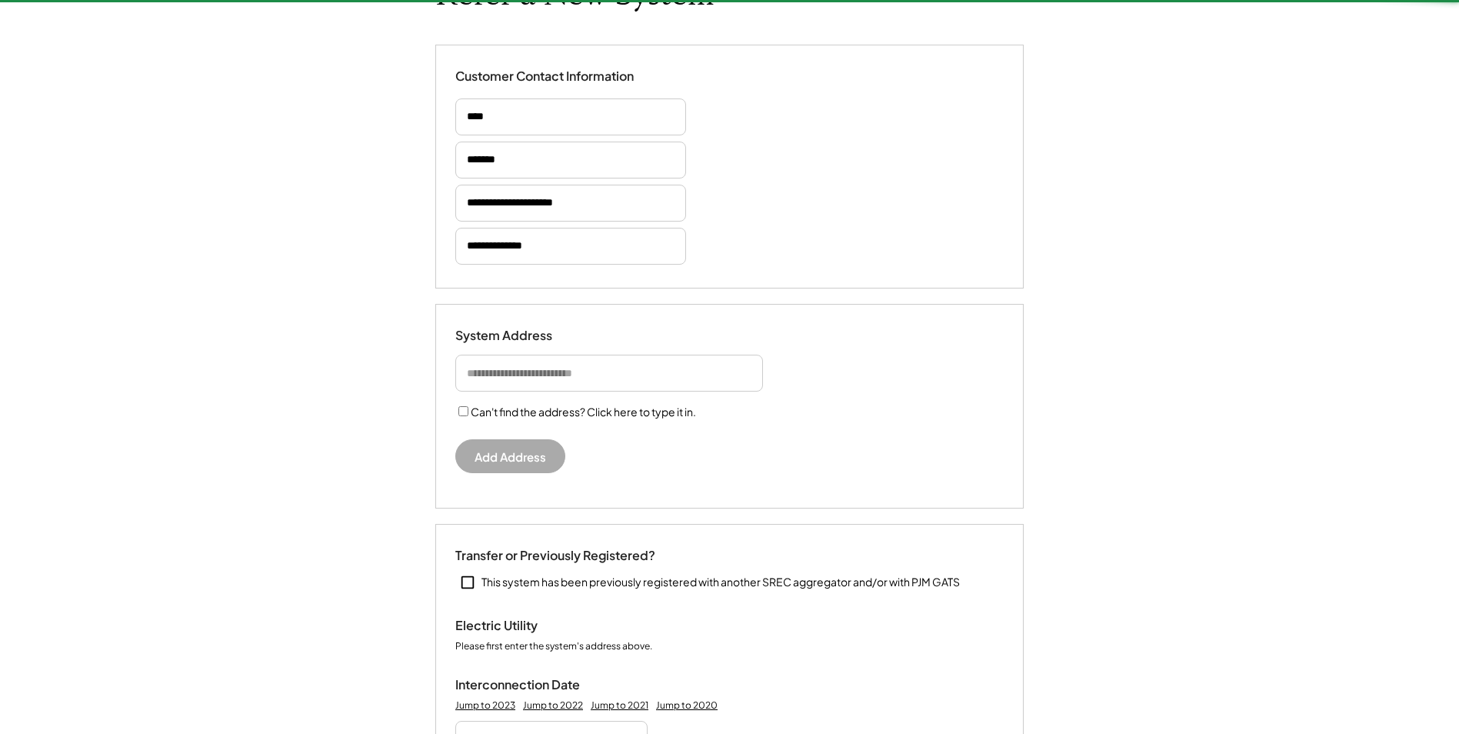 This screenshot has height=734, width=1459. I want to click on button: Add Address, so click(510, 456).